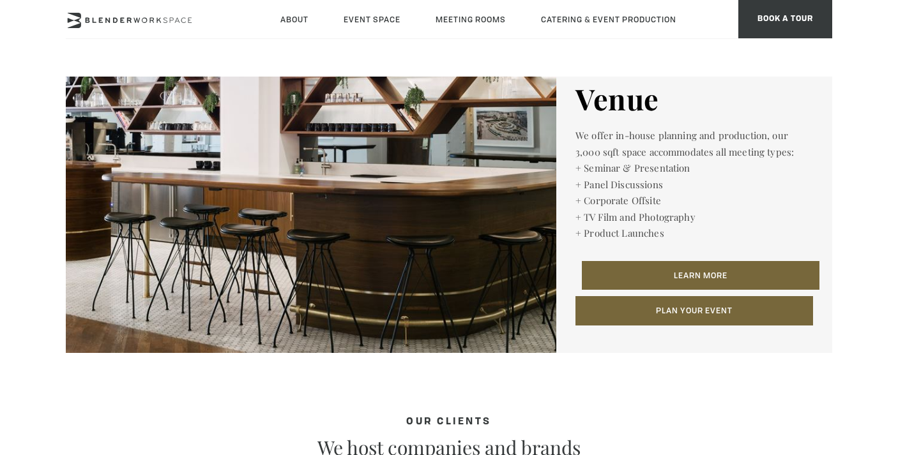 This screenshot has height=455, width=898. What do you see at coordinates (694, 184) in the screenshot?
I see `p: We offer in-house planning and production, our 3,000 sqft space accommodates all meeting types: +...` at bounding box center [694, 184].